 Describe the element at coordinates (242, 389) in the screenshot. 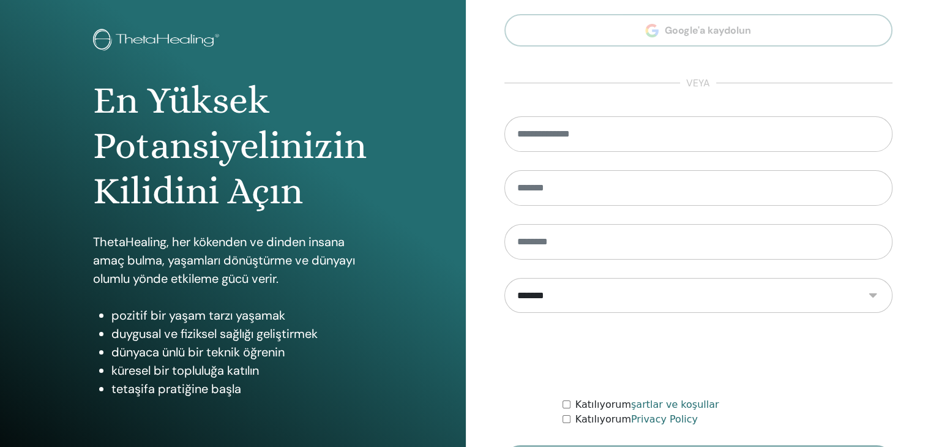

I see `li: tetaşifa pratiğine başla` at that location.